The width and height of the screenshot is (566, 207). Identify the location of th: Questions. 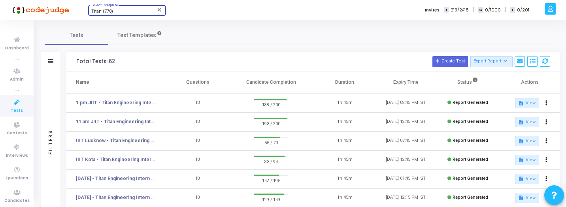
(198, 83).